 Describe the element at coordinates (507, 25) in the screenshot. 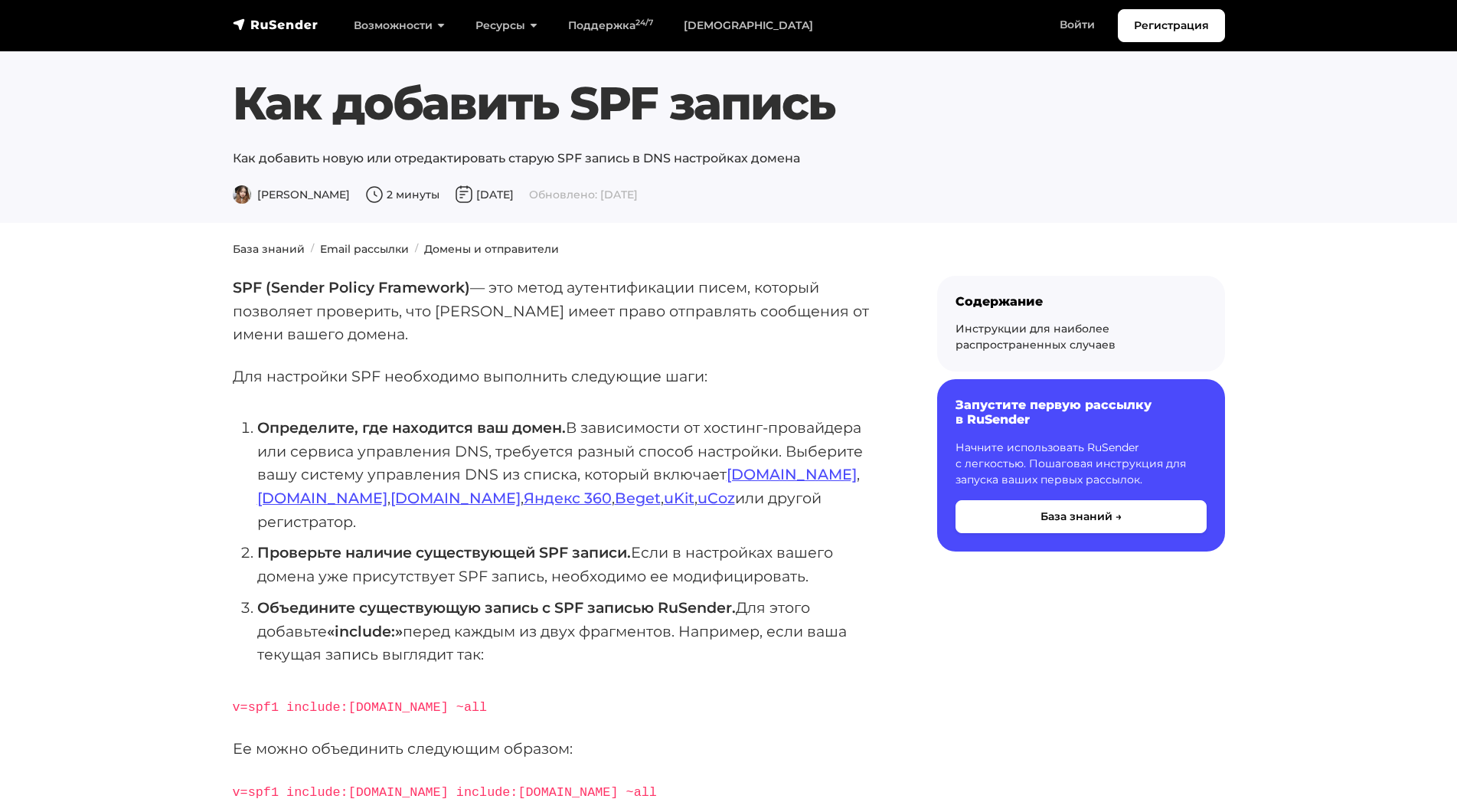

I see `a: Ресурсы` at that location.